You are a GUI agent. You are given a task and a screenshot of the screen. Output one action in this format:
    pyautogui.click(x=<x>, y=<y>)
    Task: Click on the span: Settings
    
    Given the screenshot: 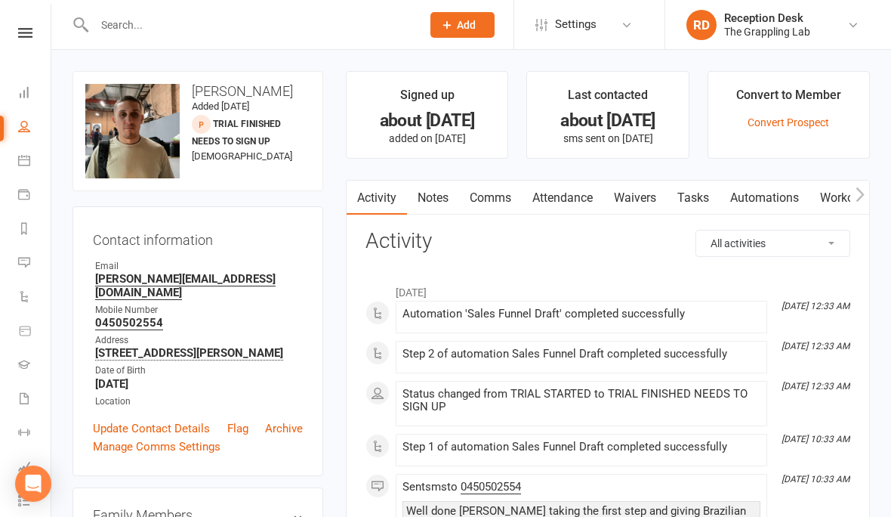 What is the action you would take?
    pyautogui.click(x=576, y=24)
    